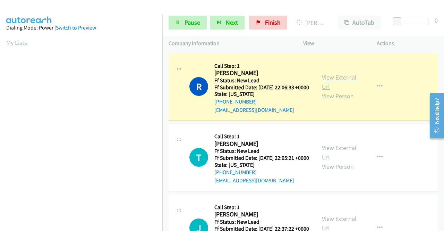 This screenshot has width=444, height=231. I want to click on a: My Lists, so click(17, 42).